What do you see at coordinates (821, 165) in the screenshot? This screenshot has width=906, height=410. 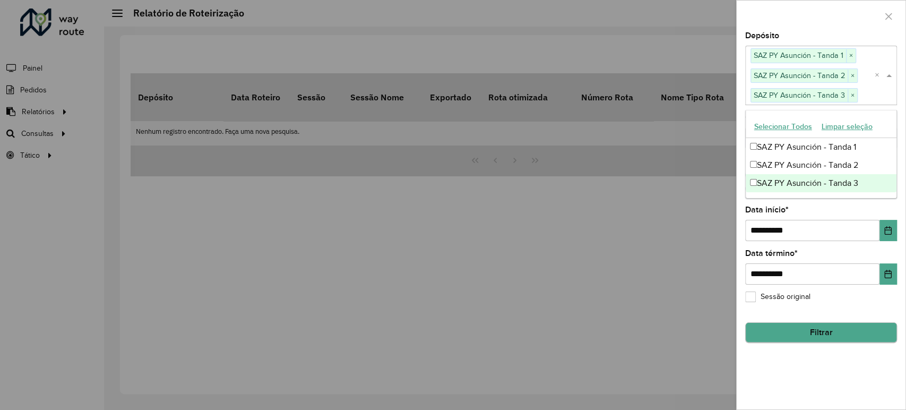 I see `div: SAZ PY Asunción - Tanda 2` at bounding box center [821, 165].